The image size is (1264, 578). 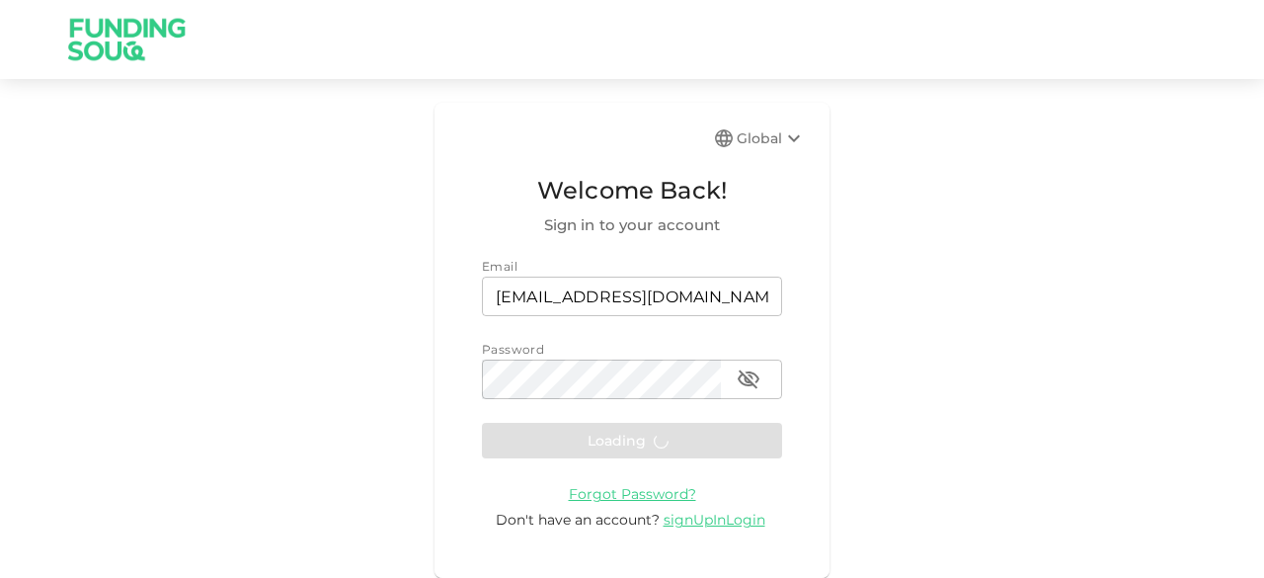 What do you see at coordinates (632, 296) in the screenshot?
I see `div: email` at bounding box center [632, 296].